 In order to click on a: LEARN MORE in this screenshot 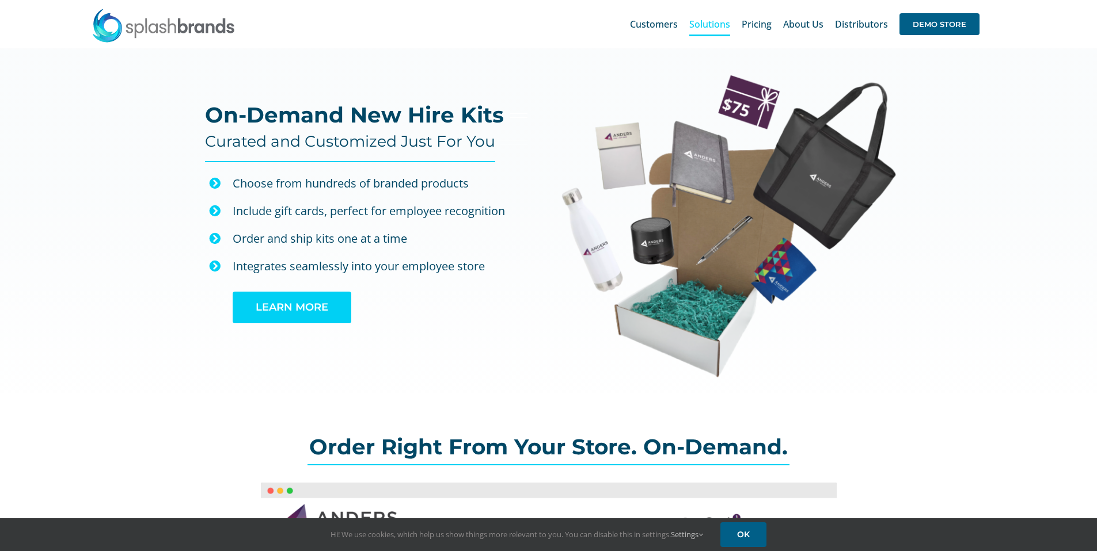, I will do `click(292, 307)`.